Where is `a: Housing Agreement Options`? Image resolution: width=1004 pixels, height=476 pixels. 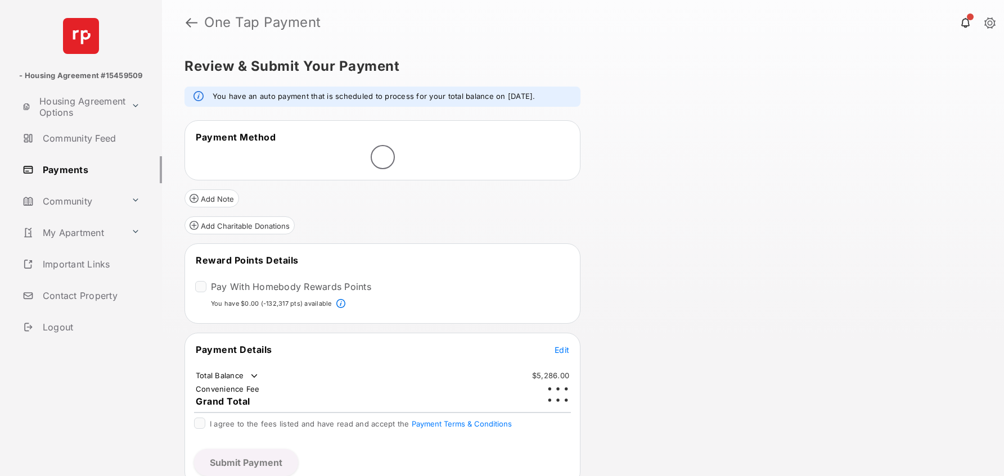 a: Housing Agreement Options is located at coordinates (72, 107).